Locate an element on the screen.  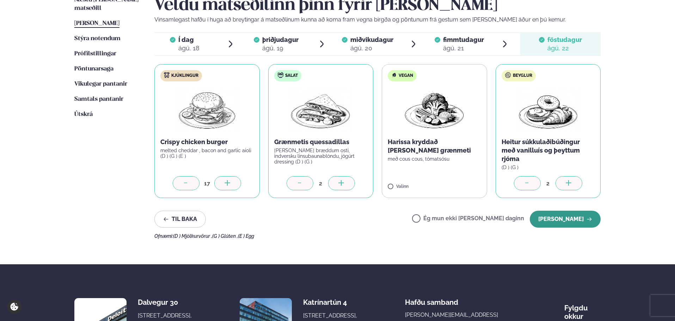
span: Kjúklingur is located at coordinates (185, 76).